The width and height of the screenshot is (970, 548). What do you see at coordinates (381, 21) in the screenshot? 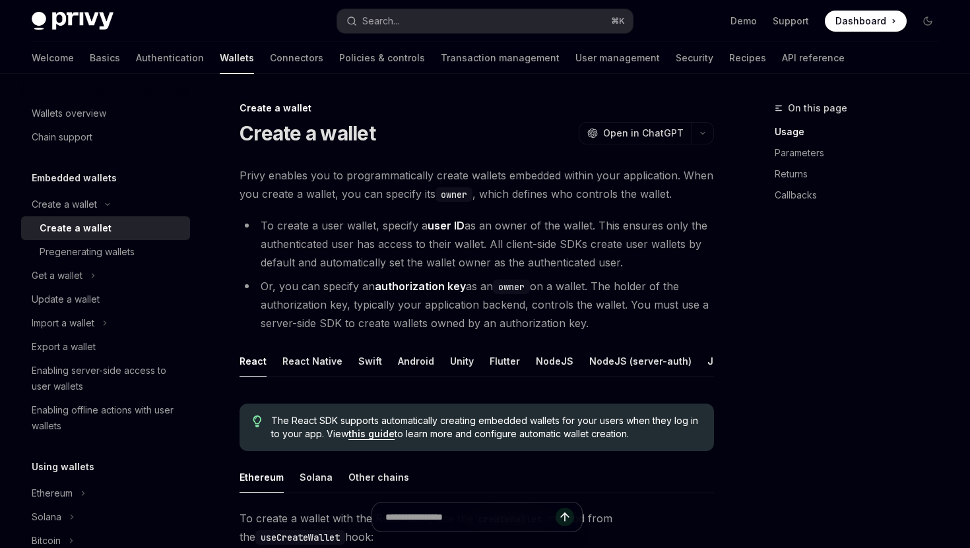
I see `div: Search...` at bounding box center [381, 21].